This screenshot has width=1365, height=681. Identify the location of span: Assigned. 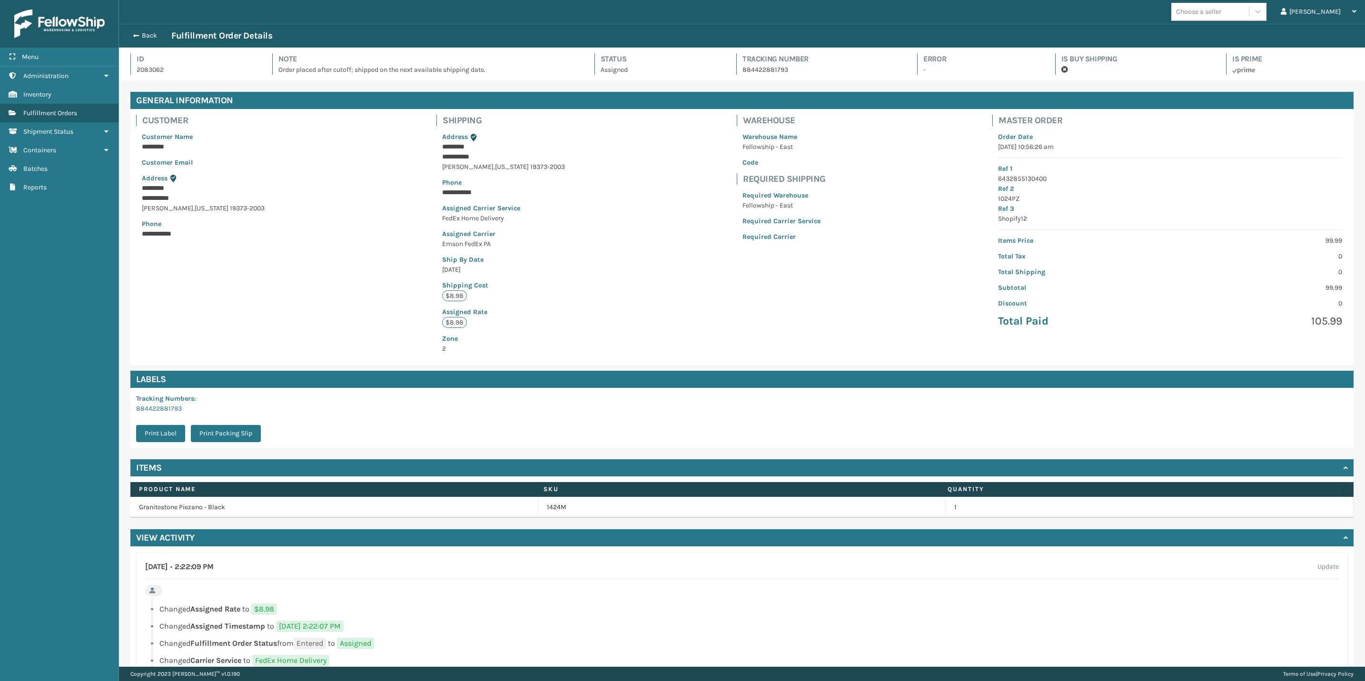
(355, 643).